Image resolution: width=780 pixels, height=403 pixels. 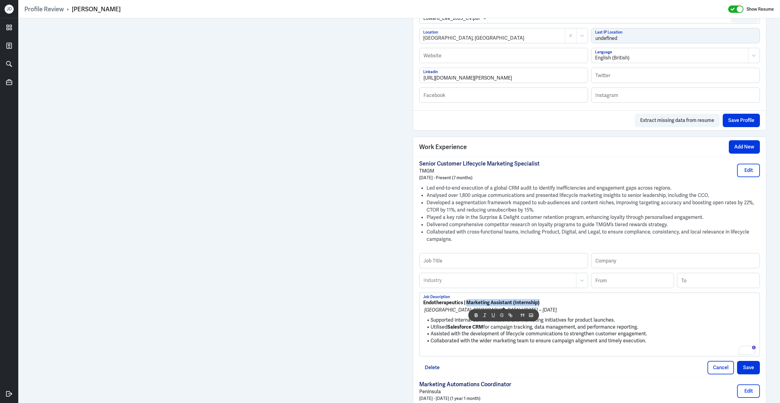 I want to click on li: Analysed over 1,800 unique communications and presented lifecycle marketing insights to senior le..., so click(x=594, y=195).